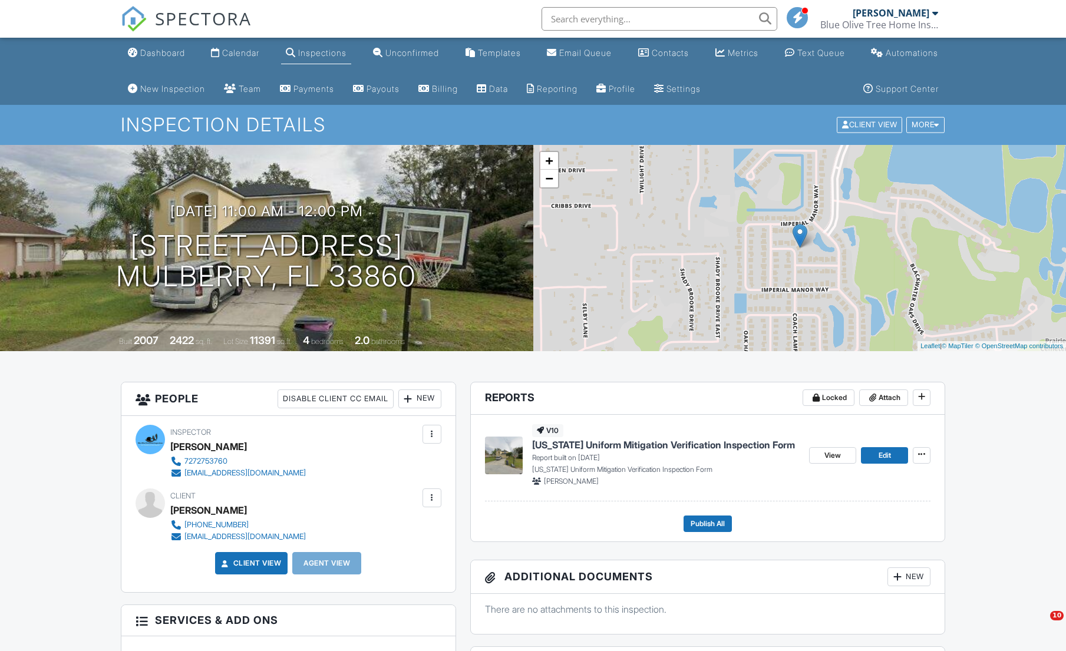 The height and width of the screenshot is (651, 1066). I want to click on p: There are no attachments to this inspection., so click(708, 609).